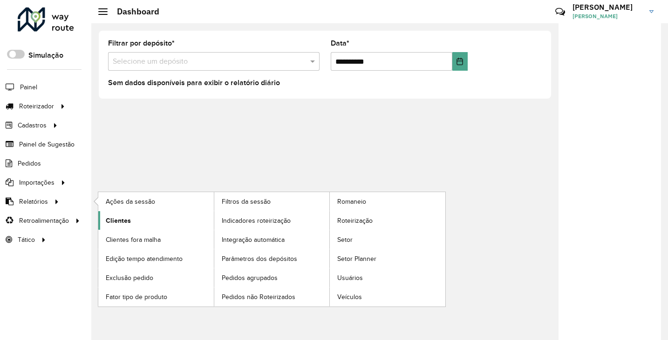 This screenshot has height=340, width=668. I want to click on label: Filtrar por depósito, so click(141, 43).